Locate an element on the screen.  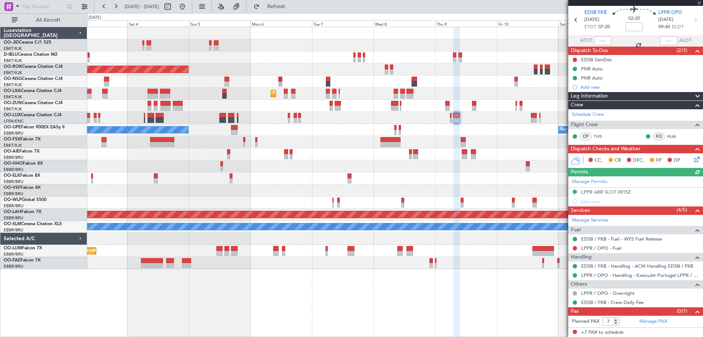
input: Trip Number is located at coordinates (43, 7).